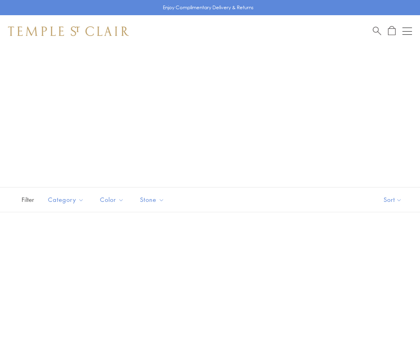 Image resolution: width=420 pixels, height=355 pixels. What do you see at coordinates (152, 199) in the screenshot?
I see `button: Stone` at bounding box center [152, 199].